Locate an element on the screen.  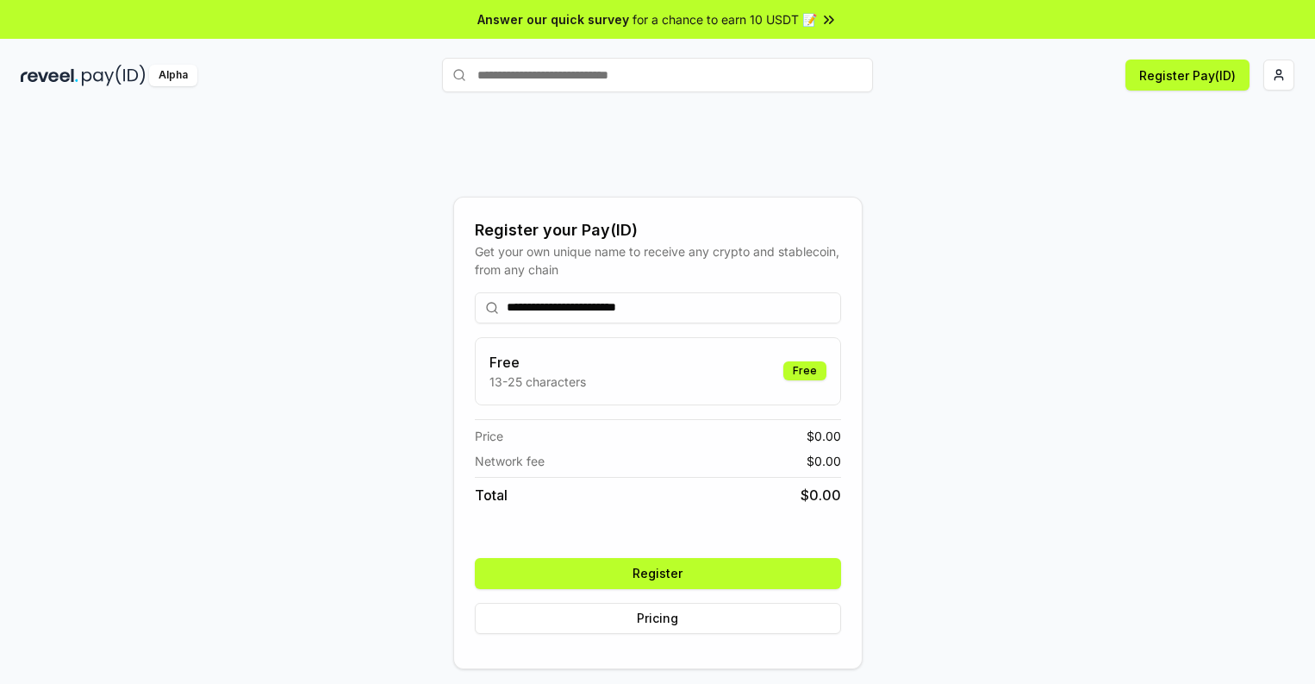
button: Pricing is located at coordinates (658, 618).